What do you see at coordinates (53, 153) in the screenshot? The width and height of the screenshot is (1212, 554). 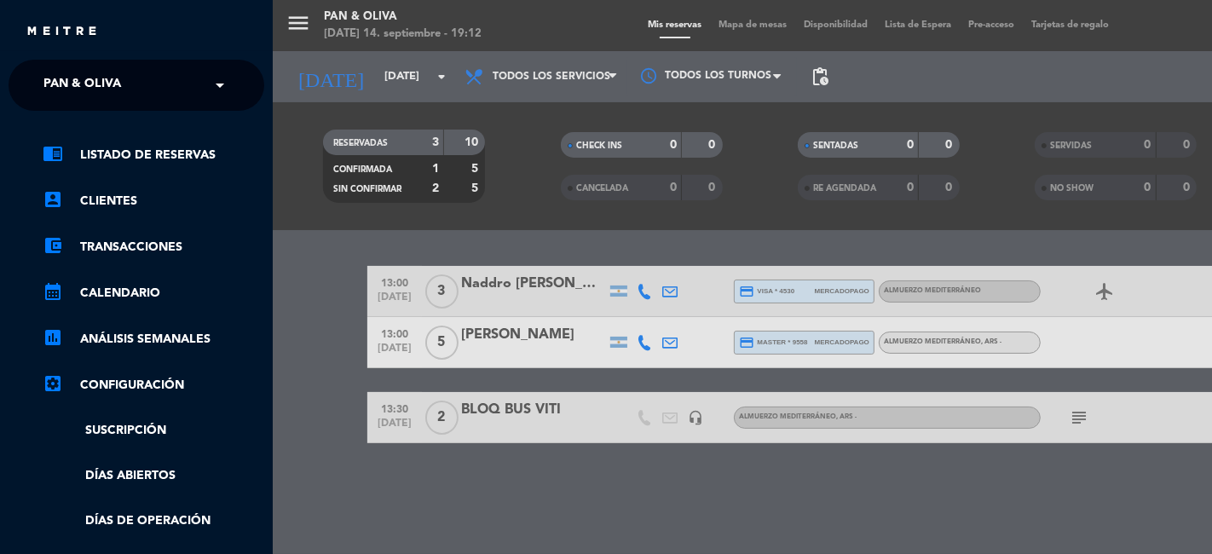 I see `i: chrome_reader_mode` at bounding box center [53, 153].